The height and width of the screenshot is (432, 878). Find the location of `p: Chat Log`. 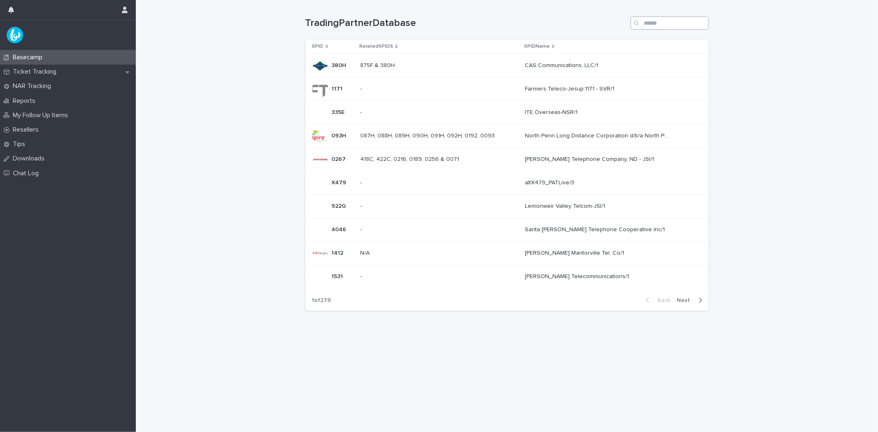

p: Chat Log is located at coordinates (27, 173).